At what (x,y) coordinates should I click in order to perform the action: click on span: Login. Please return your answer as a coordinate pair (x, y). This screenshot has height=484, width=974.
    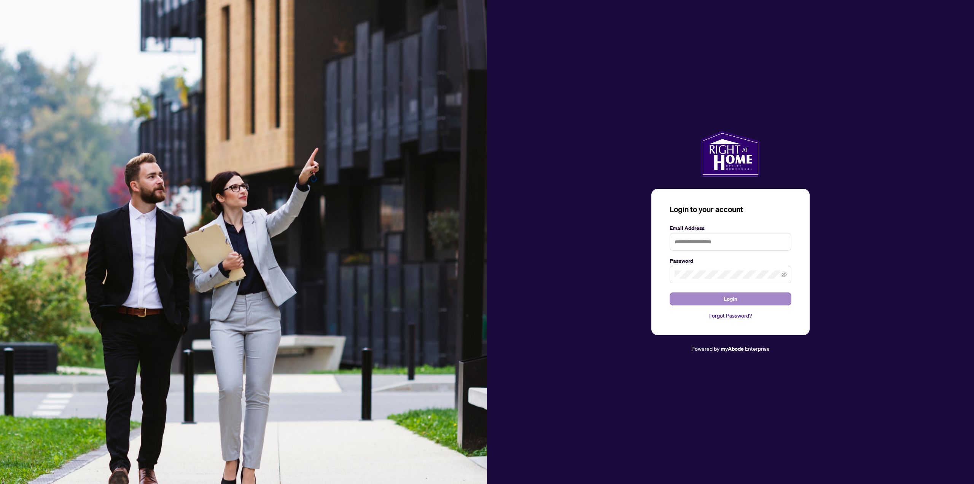
    Looking at the image, I should click on (731, 299).